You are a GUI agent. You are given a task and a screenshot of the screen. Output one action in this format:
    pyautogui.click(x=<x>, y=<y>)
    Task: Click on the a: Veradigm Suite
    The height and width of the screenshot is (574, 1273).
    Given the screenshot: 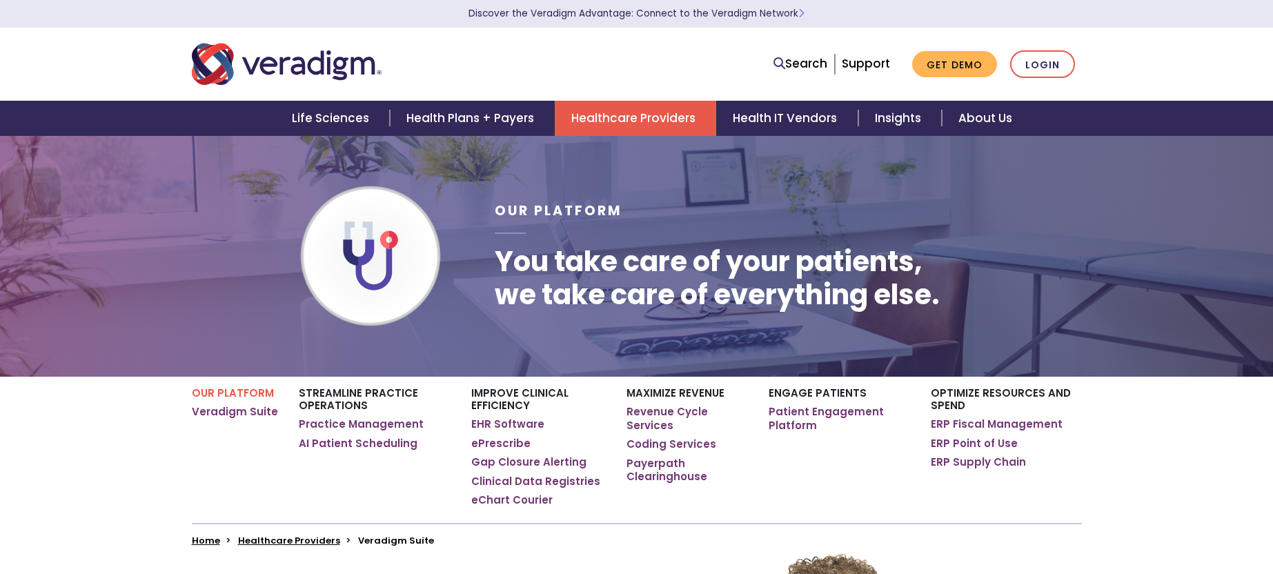 What is the action you would take?
    pyautogui.click(x=235, y=412)
    